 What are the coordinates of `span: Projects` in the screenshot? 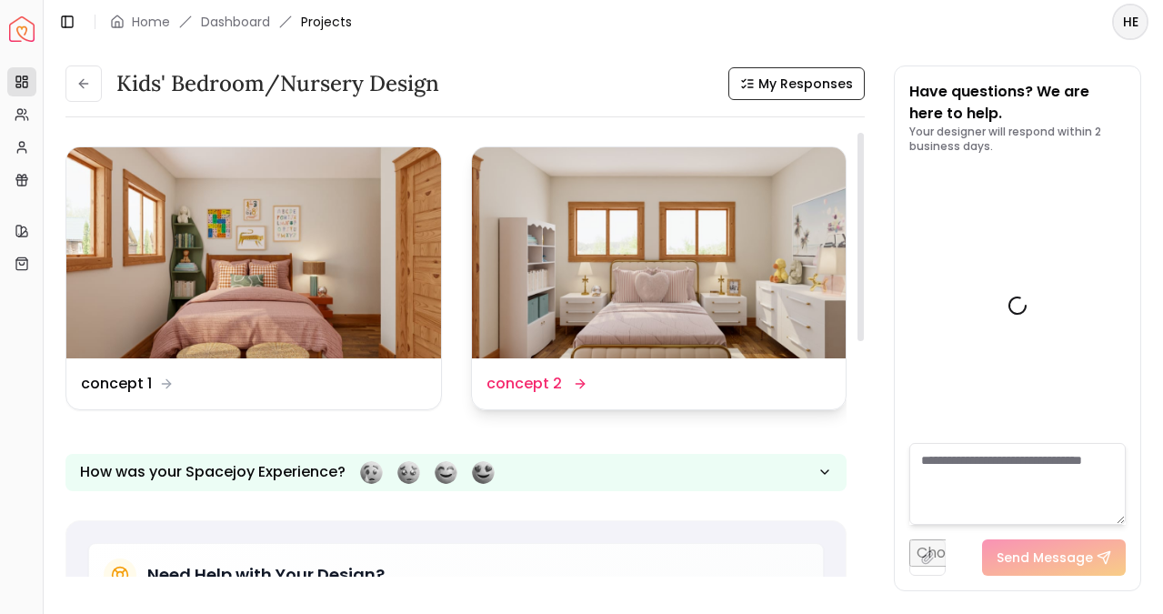 It's located at (326, 22).